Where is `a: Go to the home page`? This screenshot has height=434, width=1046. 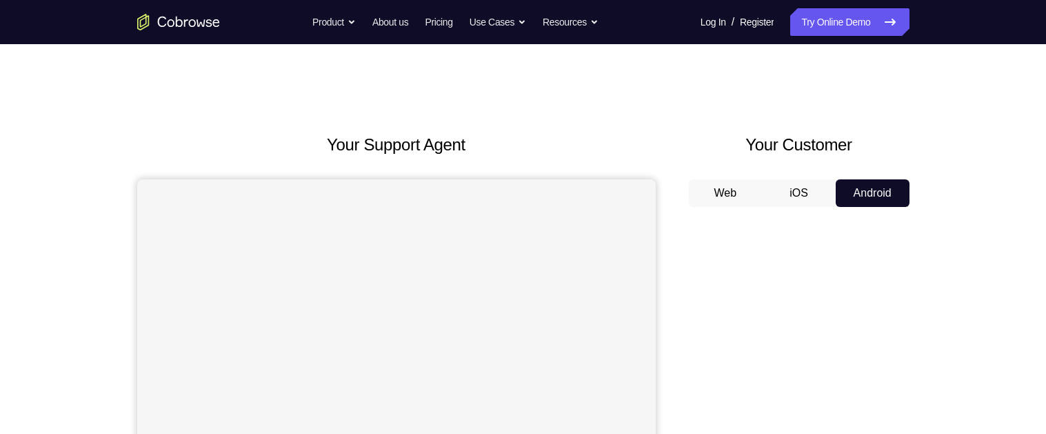 a: Go to the home page is located at coordinates (179, 22).